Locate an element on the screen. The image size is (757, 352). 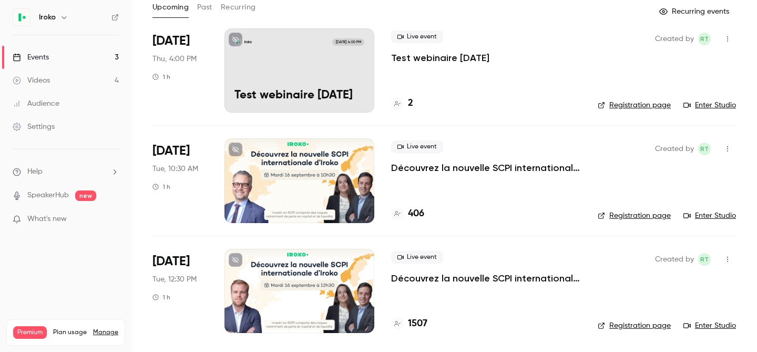
span: Tue, 12:30 PM is located at coordinates (175, 279).